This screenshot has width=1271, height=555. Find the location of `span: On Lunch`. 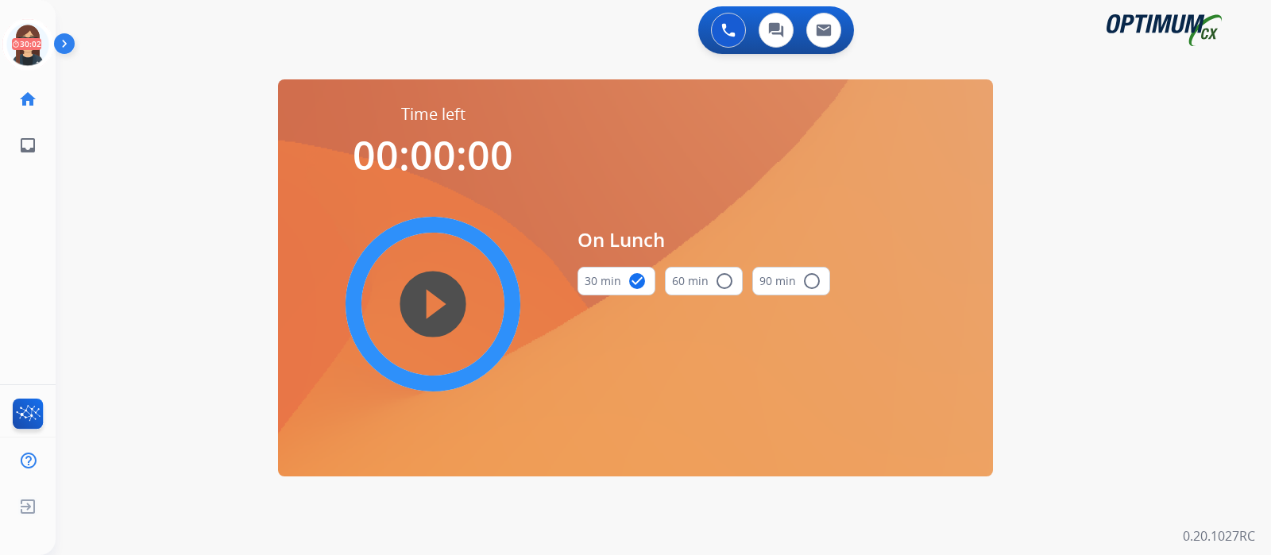

span: On Lunch is located at coordinates (704, 240).